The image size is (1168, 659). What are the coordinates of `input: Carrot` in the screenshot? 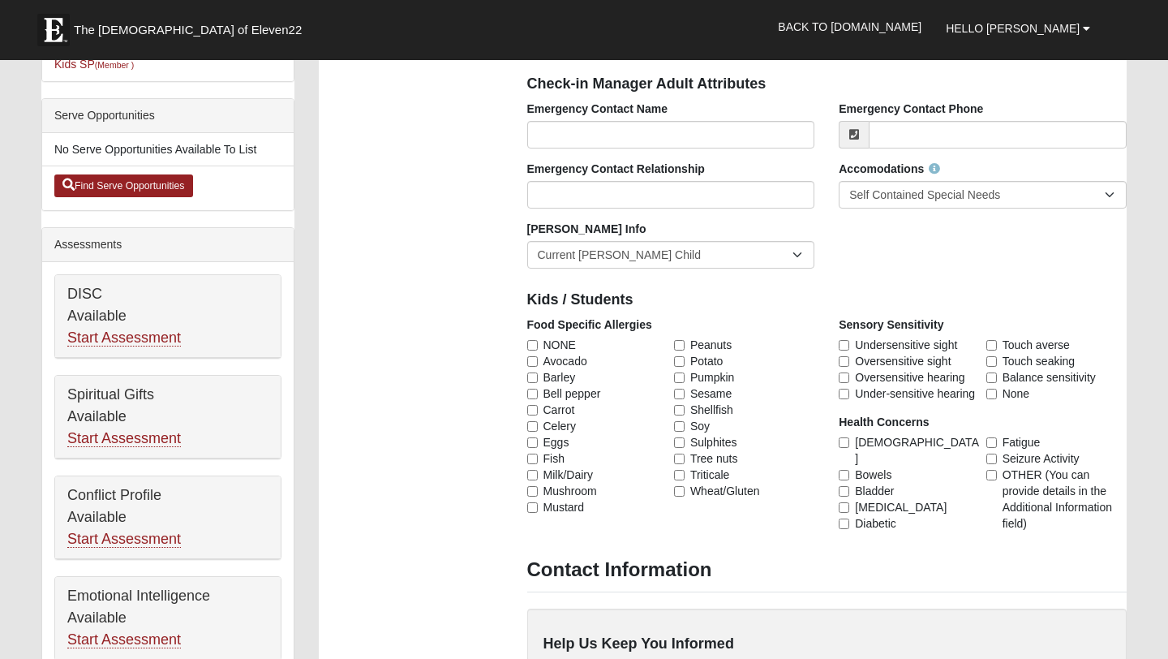 It's located at (532, 410).